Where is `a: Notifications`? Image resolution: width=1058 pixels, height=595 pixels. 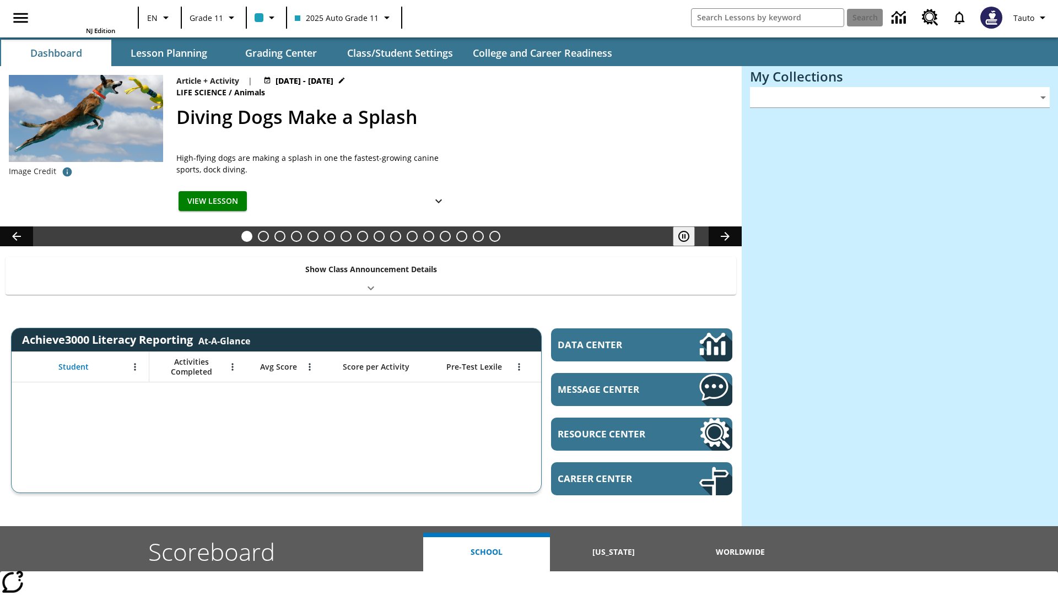
a: Notifications is located at coordinates (959, 18).